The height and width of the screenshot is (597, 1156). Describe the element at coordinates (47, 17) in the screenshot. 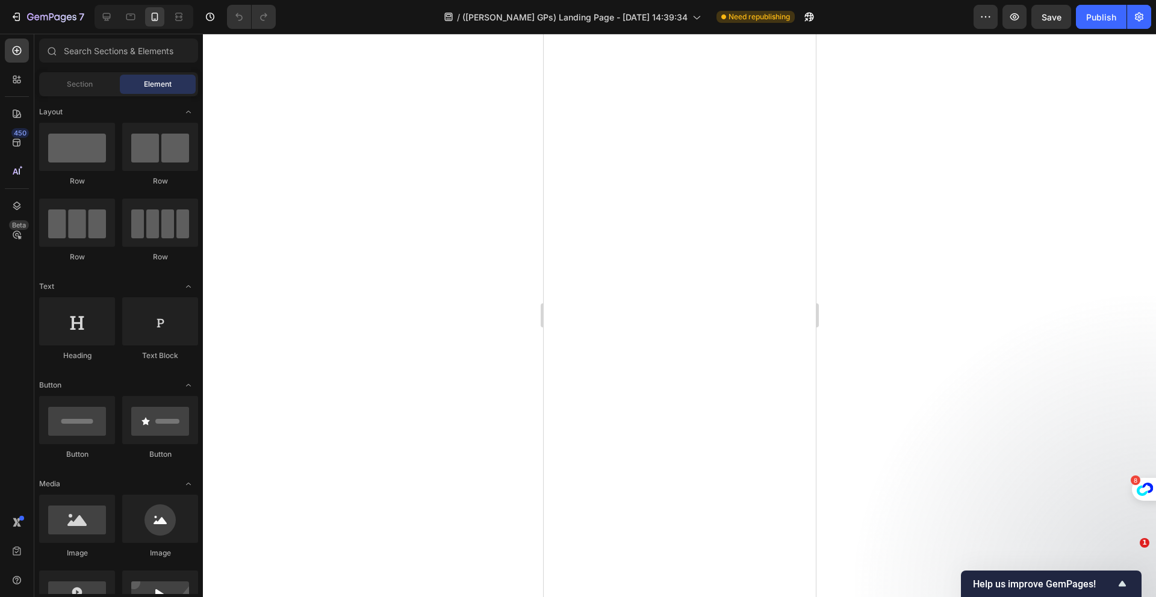

I see `button: 7` at that location.